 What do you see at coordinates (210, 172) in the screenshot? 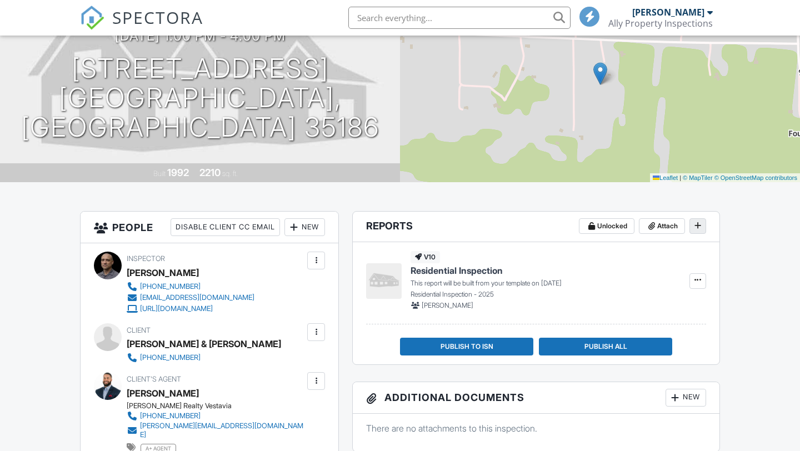
I see `div: 2210` at bounding box center [210, 172].